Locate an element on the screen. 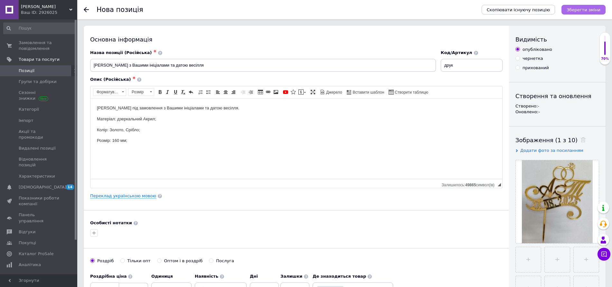 The width and height of the screenshot is (612, 287). b: Де знаходиться товар is located at coordinates (339, 276).